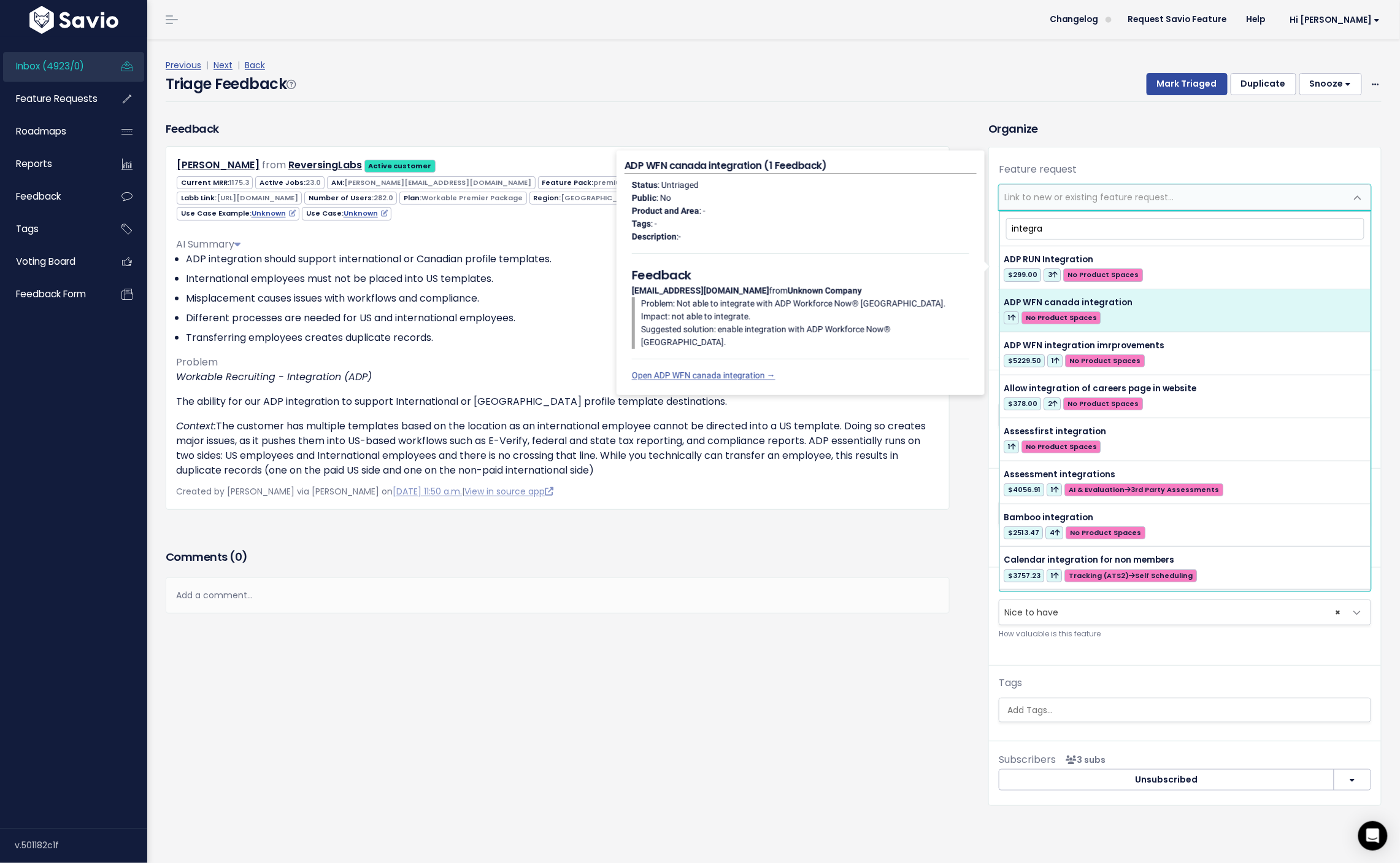  What do you see at coordinates (1263, 84) in the screenshot?
I see `button: Duplicate` at bounding box center [1263, 84].